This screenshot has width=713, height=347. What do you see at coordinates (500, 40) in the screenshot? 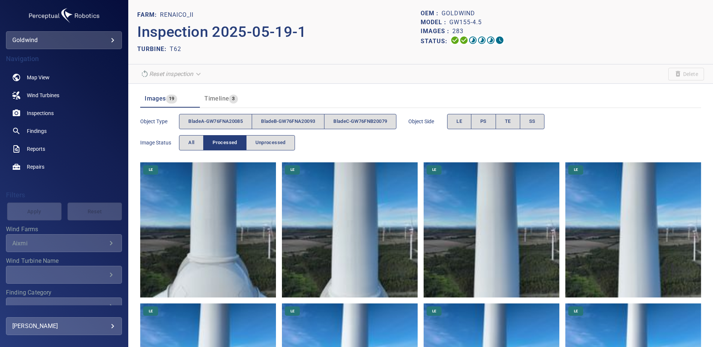
I see `svg: Classification 0%` at bounding box center [500, 40].